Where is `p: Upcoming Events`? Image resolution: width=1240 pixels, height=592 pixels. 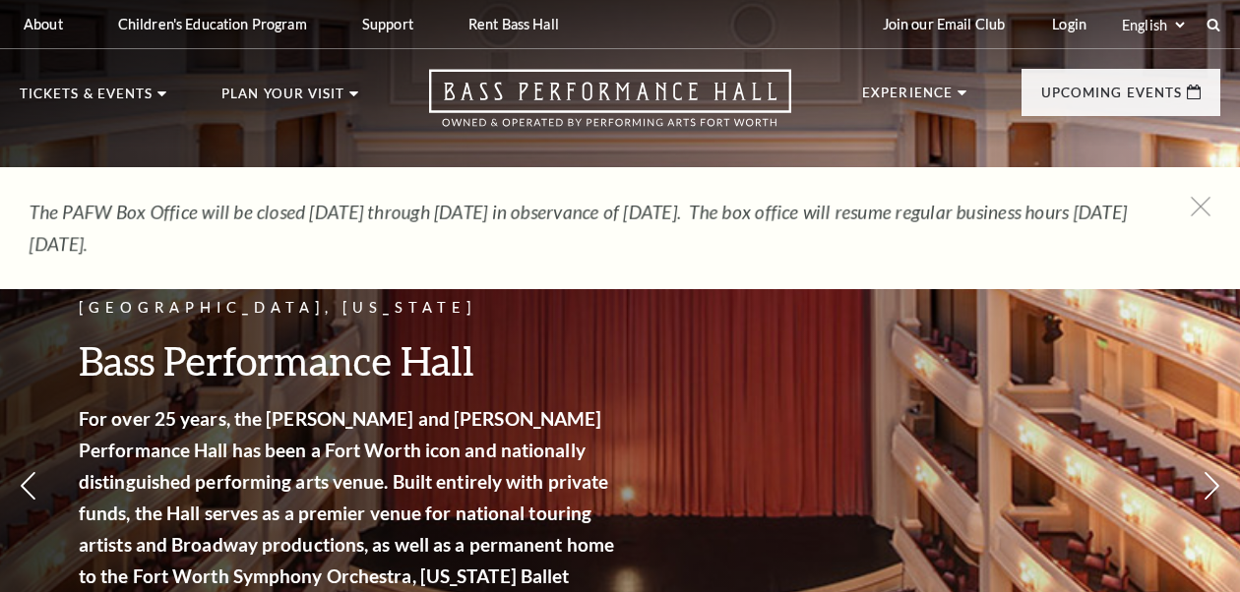 p: Upcoming Events is located at coordinates (1111, 98).